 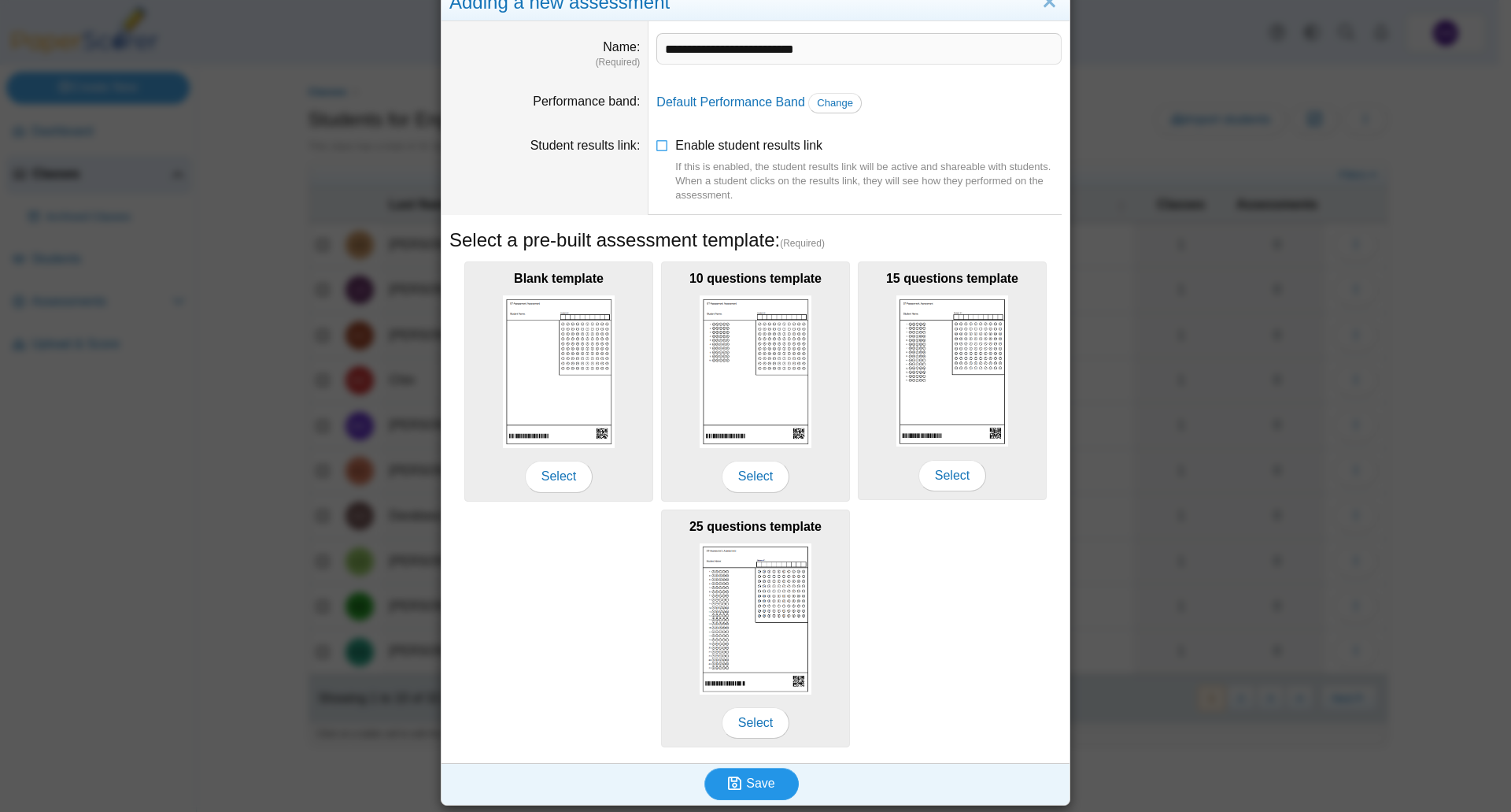 I want to click on b: Blank template, so click(x=559, y=278).